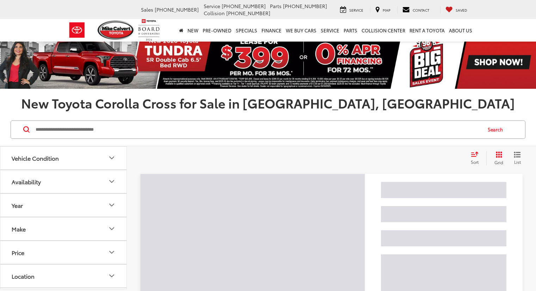 The width and height of the screenshot is (536, 291). I want to click on span: Parts, so click(275, 6).